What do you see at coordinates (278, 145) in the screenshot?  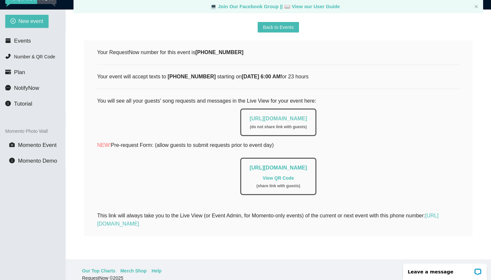 I see `p: Pre-request Form: (allow guests to submit requests prior to event day)` at bounding box center [278, 145].